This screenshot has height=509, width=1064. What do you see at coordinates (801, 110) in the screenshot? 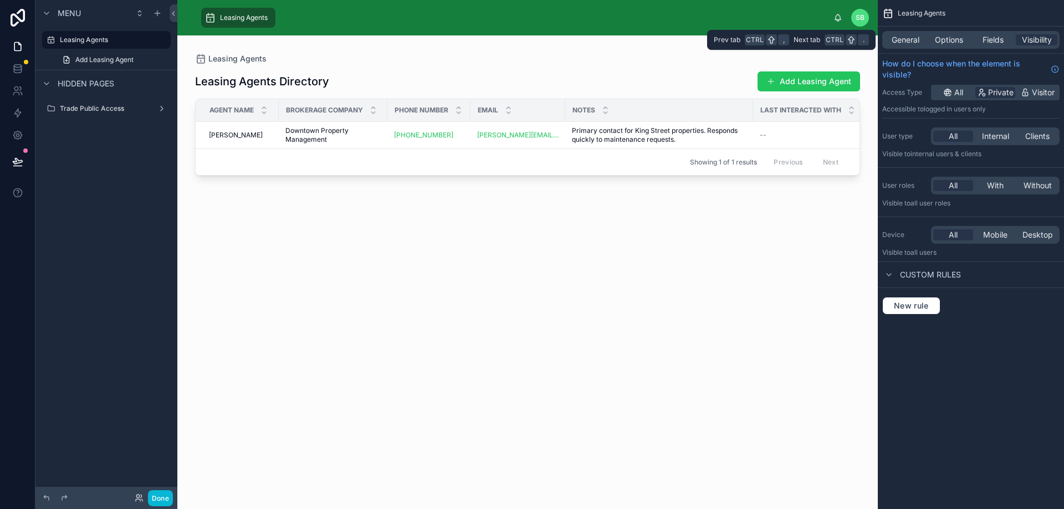
I see `span: Last Interacted With` at bounding box center [801, 110].